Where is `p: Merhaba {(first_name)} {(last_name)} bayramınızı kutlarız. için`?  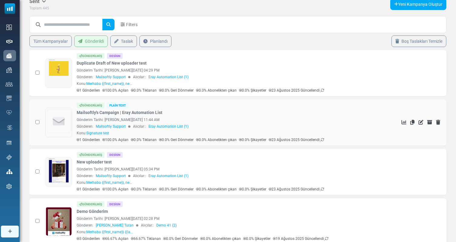 p: Merhaba {(first_name)} {(last_name)} bayramınızı kutlarız. için is located at coordinates (96, 225).